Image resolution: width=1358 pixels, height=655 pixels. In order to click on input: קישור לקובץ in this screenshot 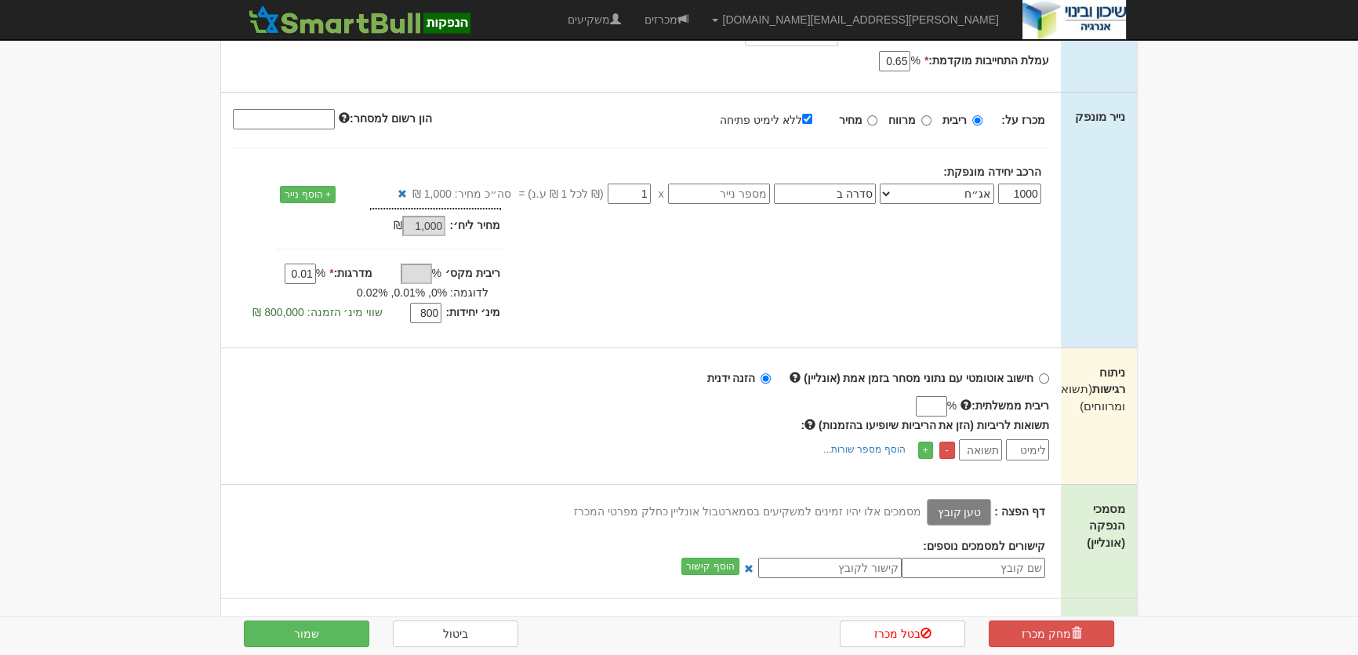, I will do `click(829, 568)`.